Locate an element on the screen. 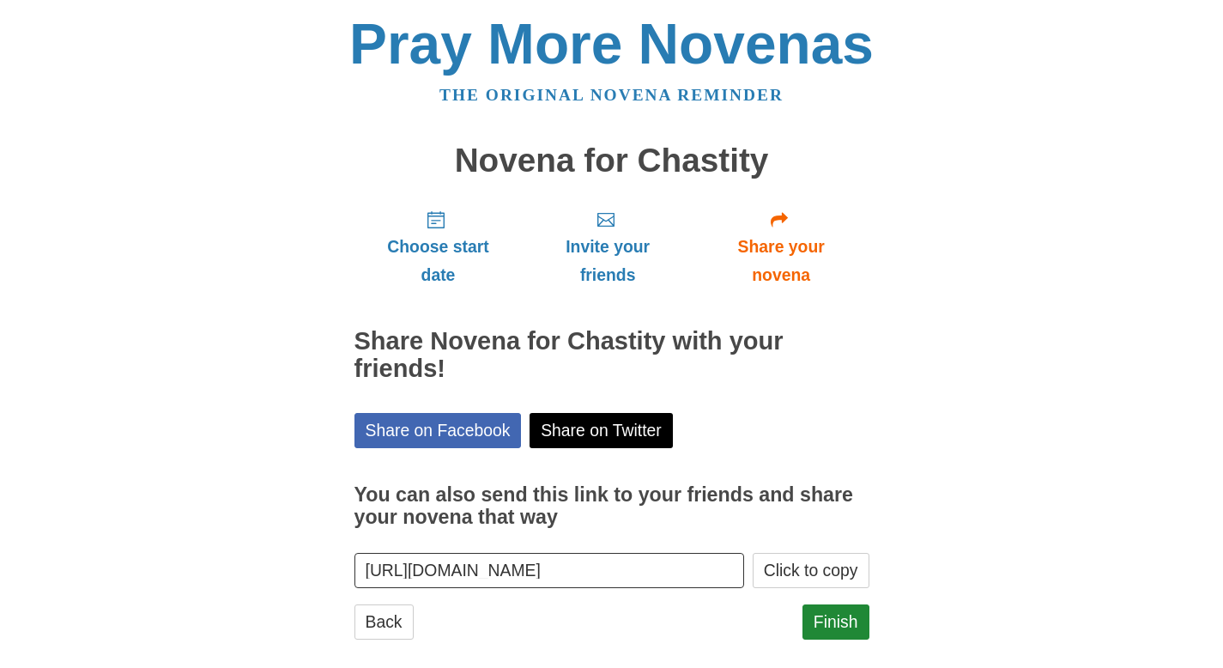  a: Choose start date is located at coordinates (439, 246).